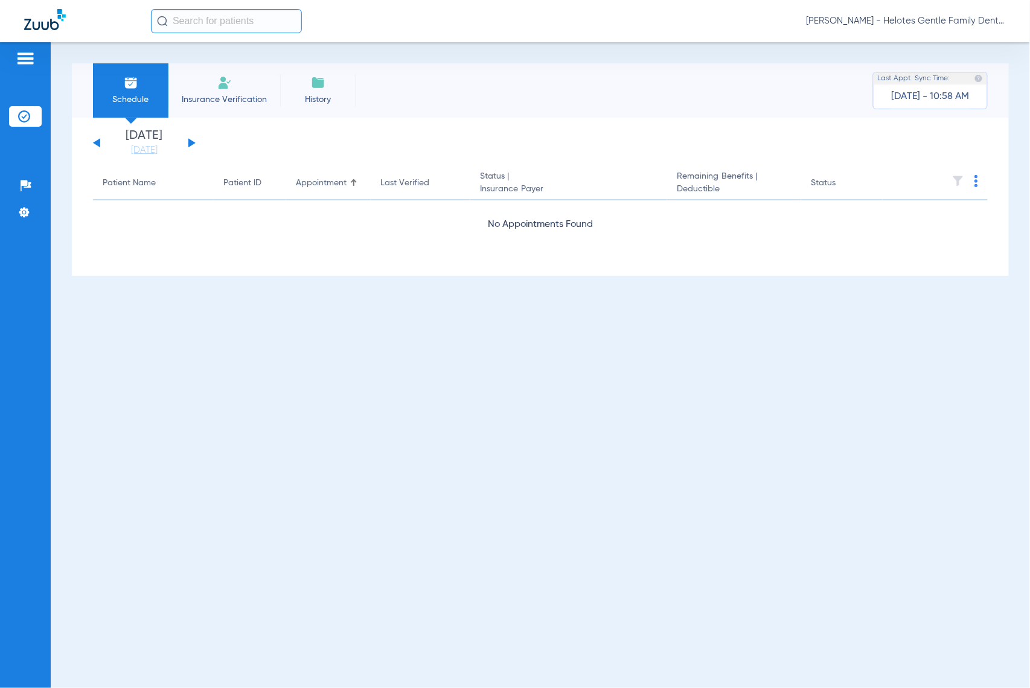  Describe the element at coordinates (130, 100) in the screenshot. I see `span: Schedule` at that location.